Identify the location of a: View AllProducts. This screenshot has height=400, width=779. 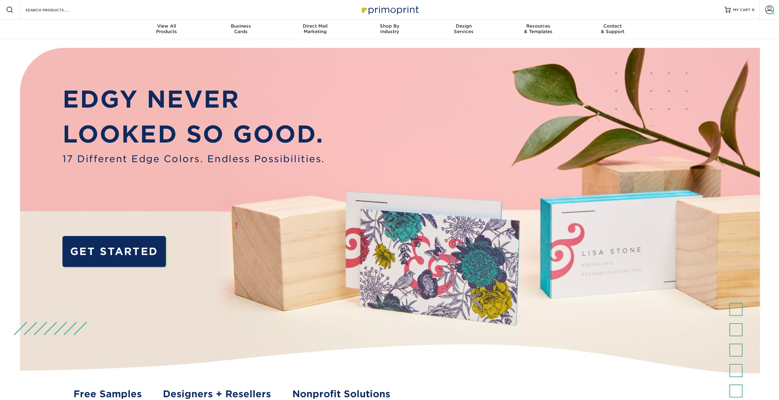
(167, 29).